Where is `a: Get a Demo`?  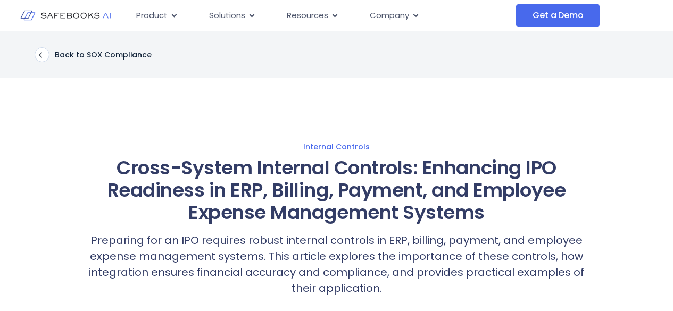 a: Get a Demo is located at coordinates (558, 15).